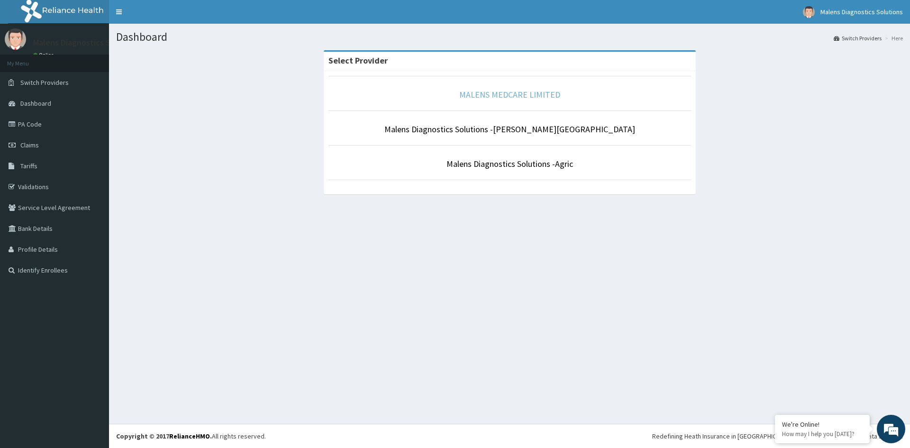 Image resolution: width=910 pixels, height=448 pixels. What do you see at coordinates (823, 434) in the screenshot?
I see `p: How may I help you today?` at bounding box center [823, 434].